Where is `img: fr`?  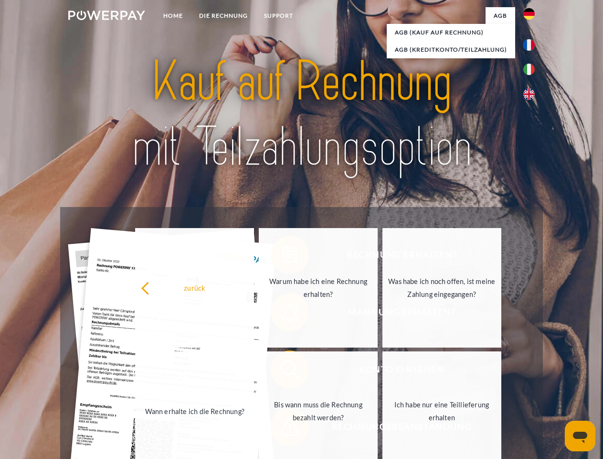
img: fr is located at coordinates (529, 45).